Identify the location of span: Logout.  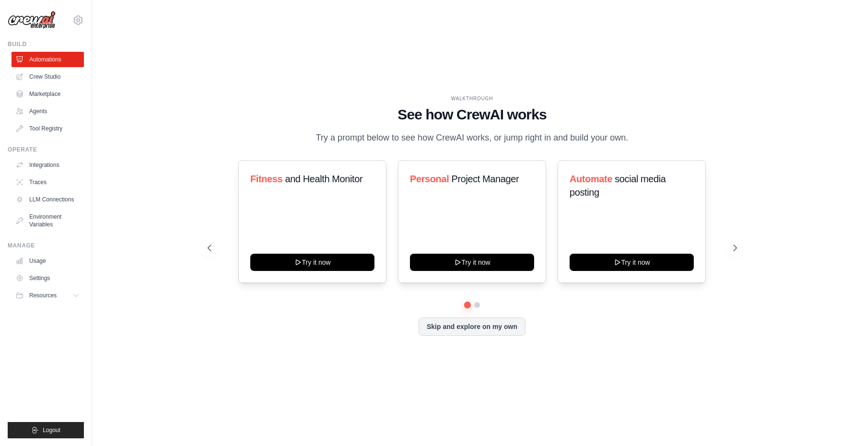
(51, 430).